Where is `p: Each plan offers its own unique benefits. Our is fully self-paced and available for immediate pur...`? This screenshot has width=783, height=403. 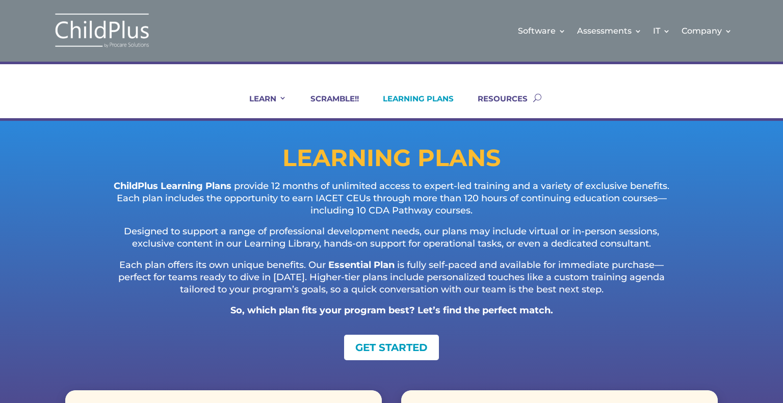 p: Each plan offers its own unique benefits. Our is fully self-paced and available for immediate pur... is located at coordinates (392, 282).